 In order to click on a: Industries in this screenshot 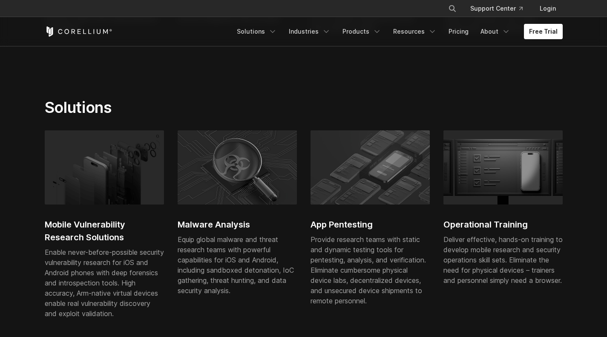, I will do `click(310, 32)`.